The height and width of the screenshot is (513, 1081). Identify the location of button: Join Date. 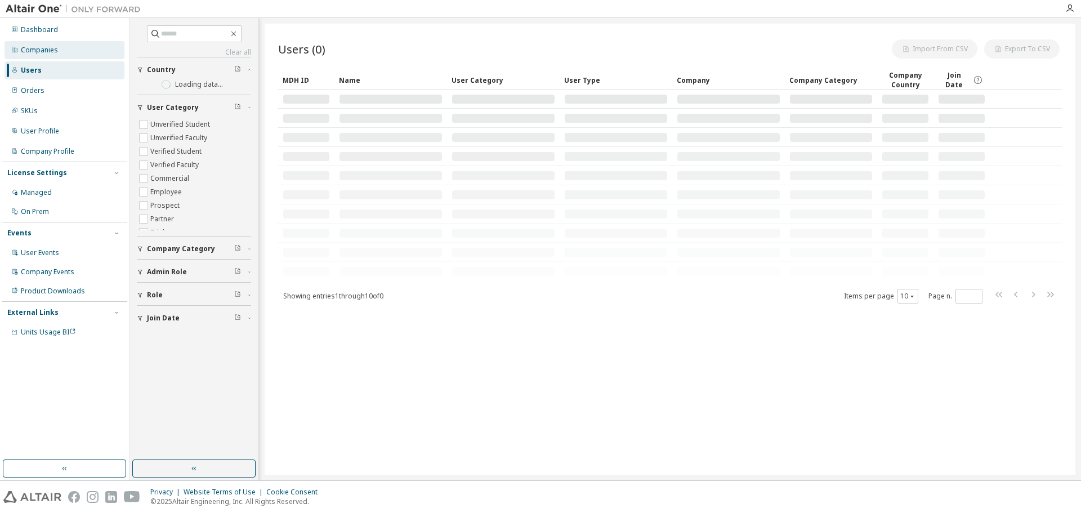
(194, 318).